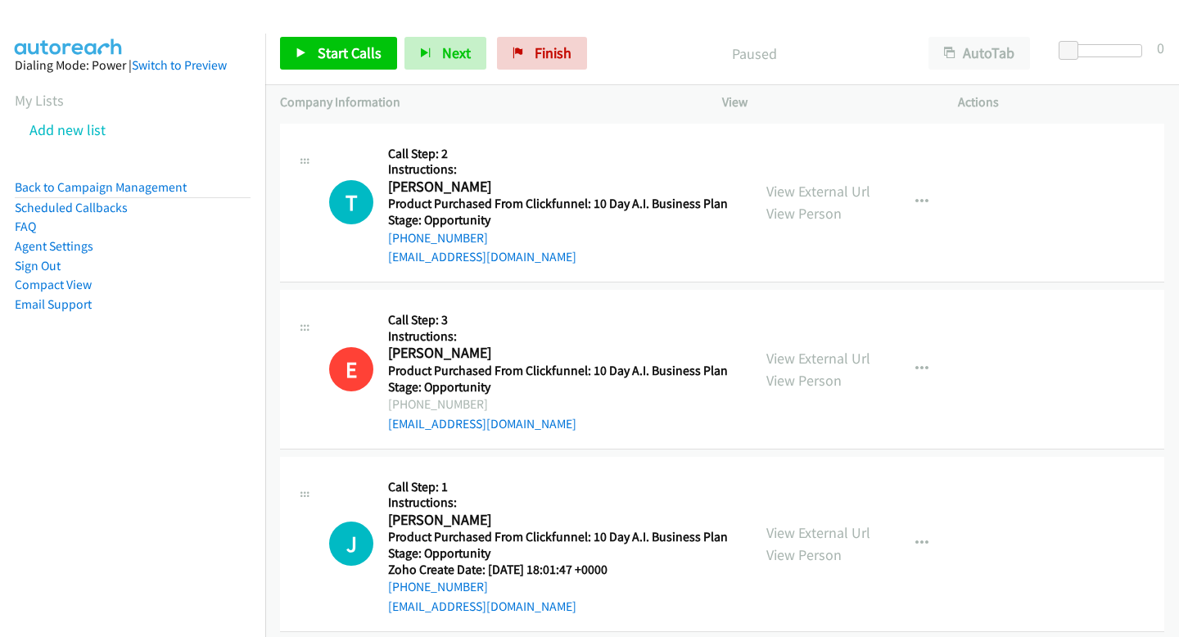 This screenshot has width=1179, height=637. I want to click on a: Add new list, so click(67, 129).